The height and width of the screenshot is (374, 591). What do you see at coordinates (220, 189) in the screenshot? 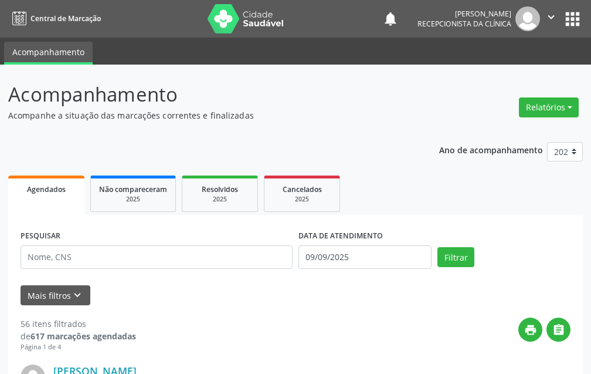
I see `span: Resolvidos` at bounding box center [220, 189].